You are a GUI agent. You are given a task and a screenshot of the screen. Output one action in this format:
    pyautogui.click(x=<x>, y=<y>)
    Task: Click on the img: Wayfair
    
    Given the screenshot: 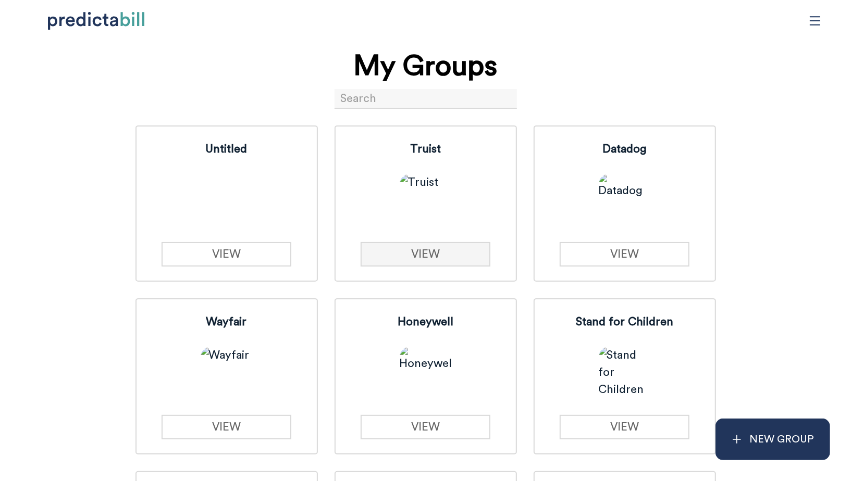 What is the action you would take?
    pyautogui.click(x=227, y=373)
    